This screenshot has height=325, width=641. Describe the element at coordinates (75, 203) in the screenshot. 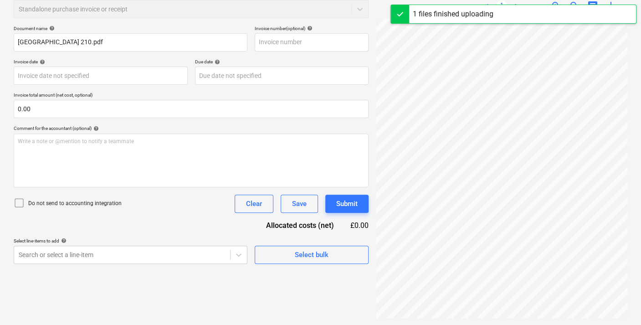

I see `p: Do not send to accounting integration` at that location.